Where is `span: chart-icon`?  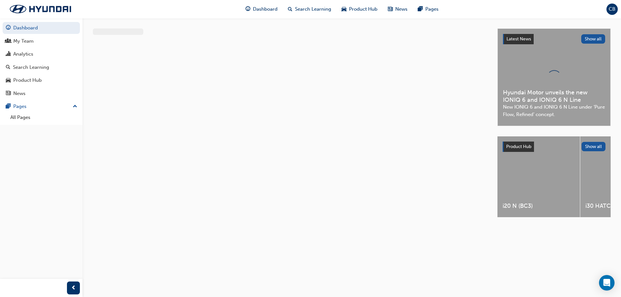 span: chart-icon is located at coordinates (8, 54).